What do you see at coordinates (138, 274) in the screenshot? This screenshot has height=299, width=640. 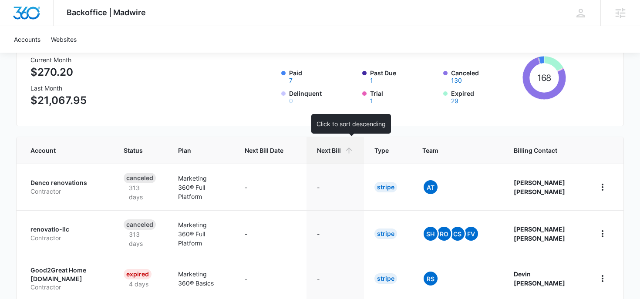 I see `div: Expired` at bounding box center [138, 274].